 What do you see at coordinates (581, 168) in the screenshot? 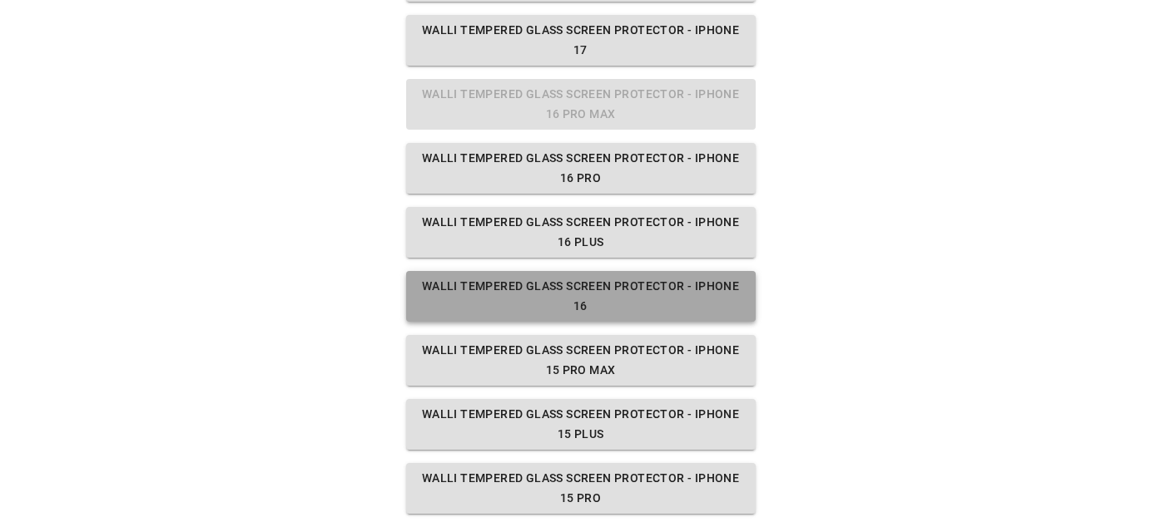
I see `button: Walli Tempered Glass Screen Protector - iPhone 16 Pro` at bounding box center [581, 168].